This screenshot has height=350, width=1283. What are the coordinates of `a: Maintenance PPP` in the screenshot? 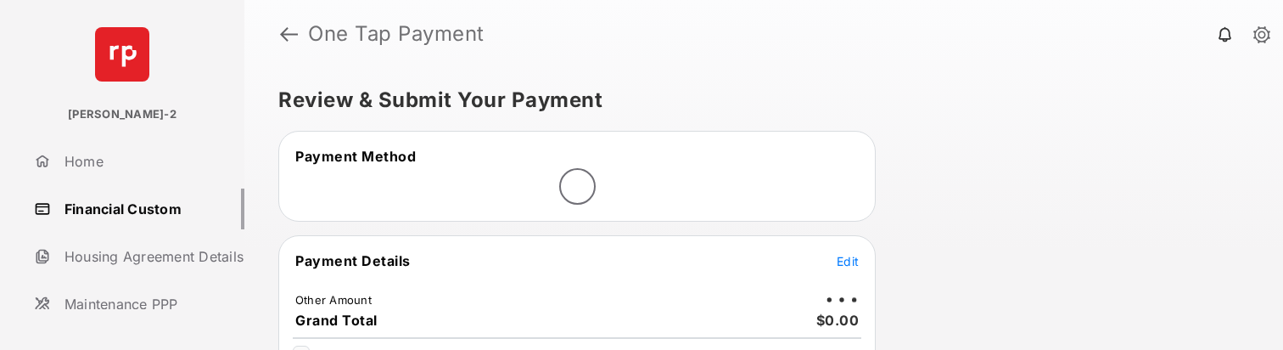 It's located at (136, 304).